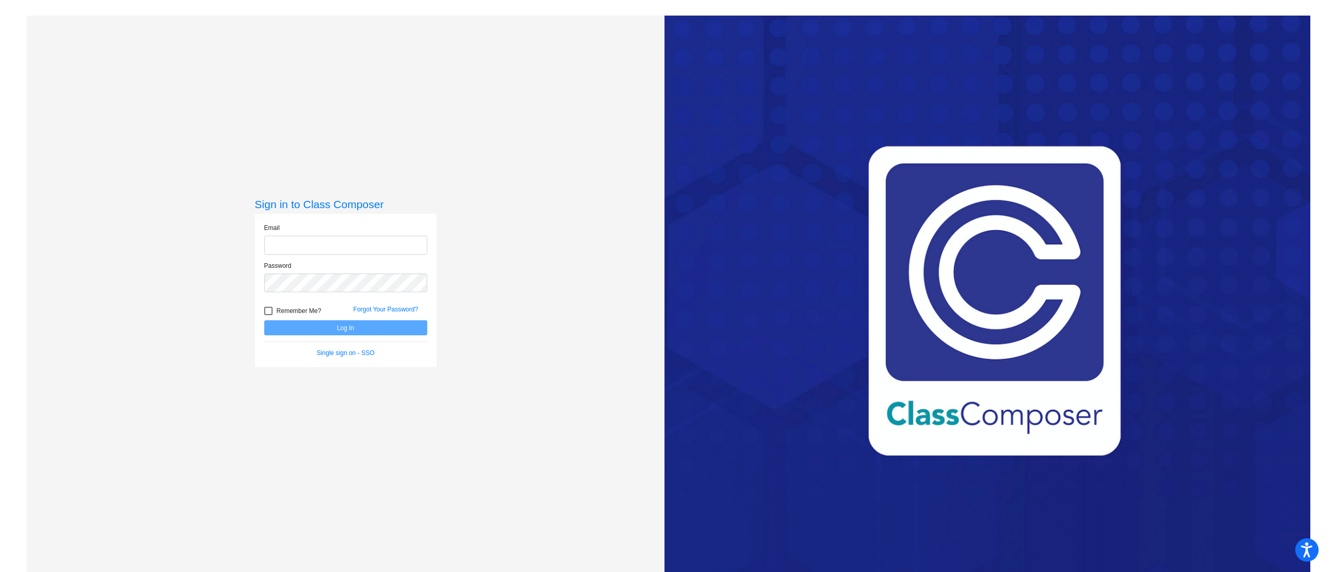 The width and height of the screenshot is (1329, 572). Describe the element at coordinates (346, 204) in the screenshot. I see `h3: Sign in to Class Composer` at that location.